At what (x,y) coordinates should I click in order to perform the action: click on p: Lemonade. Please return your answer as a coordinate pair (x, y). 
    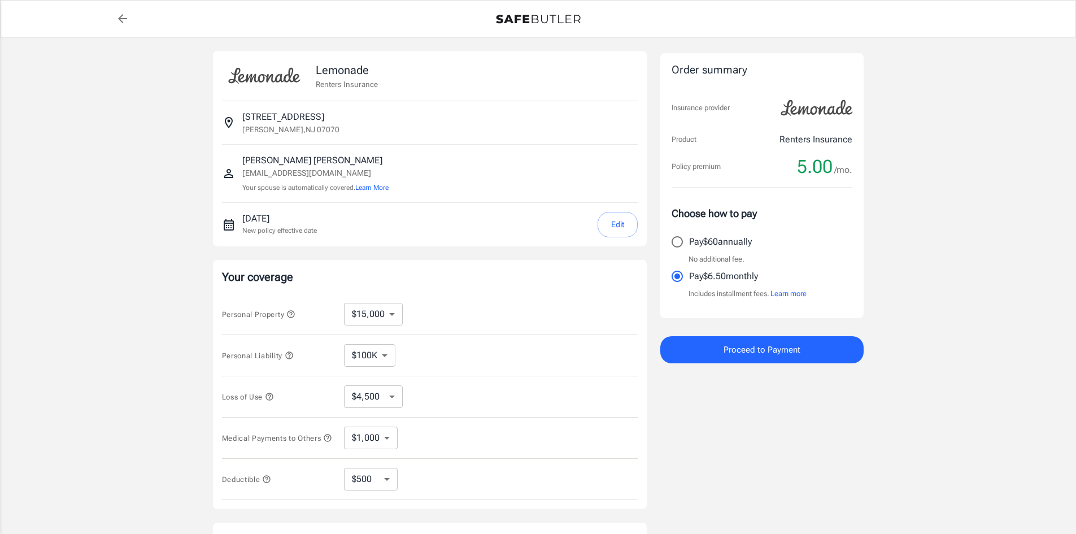
    Looking at the image, I should click on (347, 70).